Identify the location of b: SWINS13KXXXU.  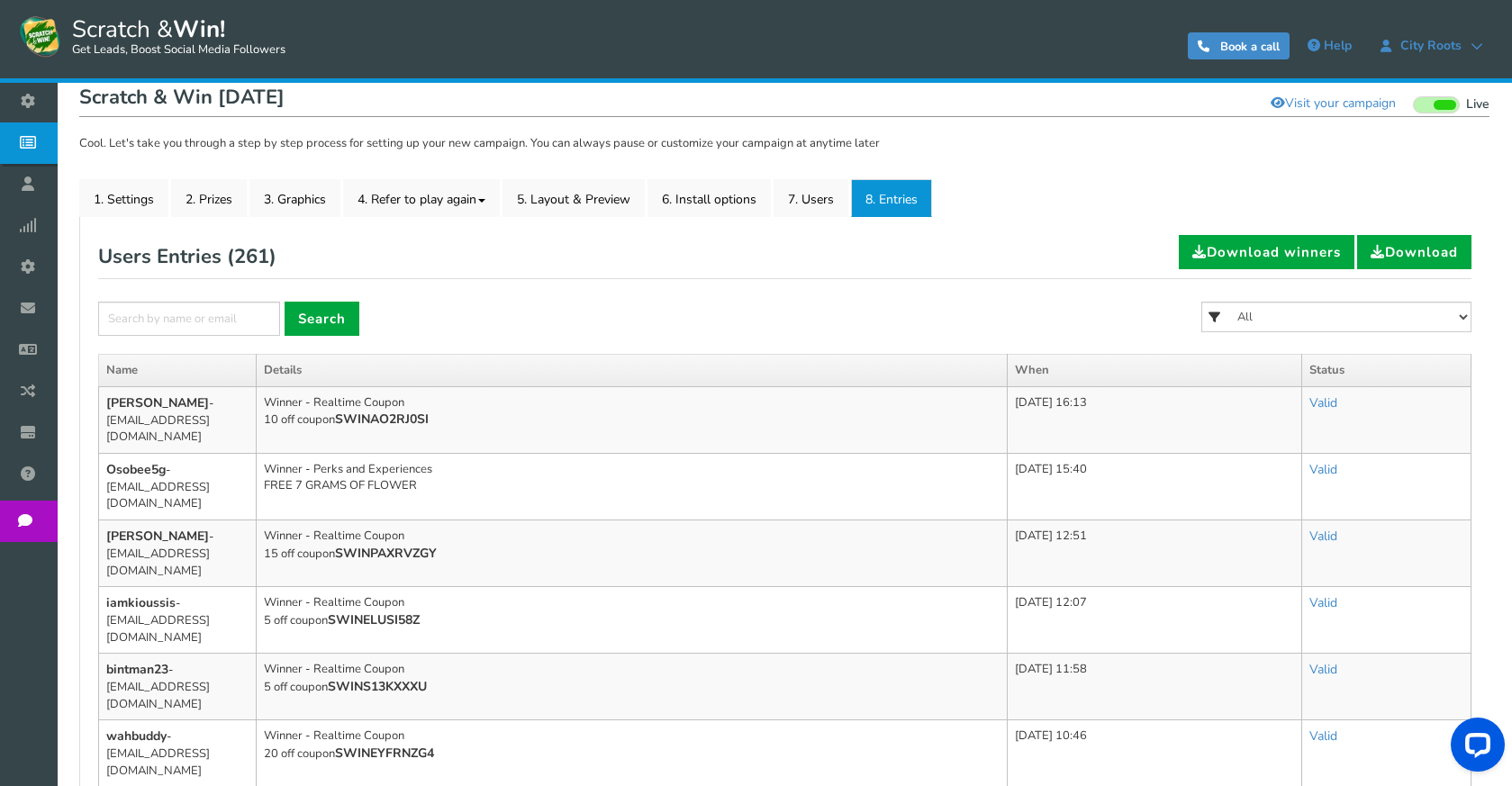
(378, 686).